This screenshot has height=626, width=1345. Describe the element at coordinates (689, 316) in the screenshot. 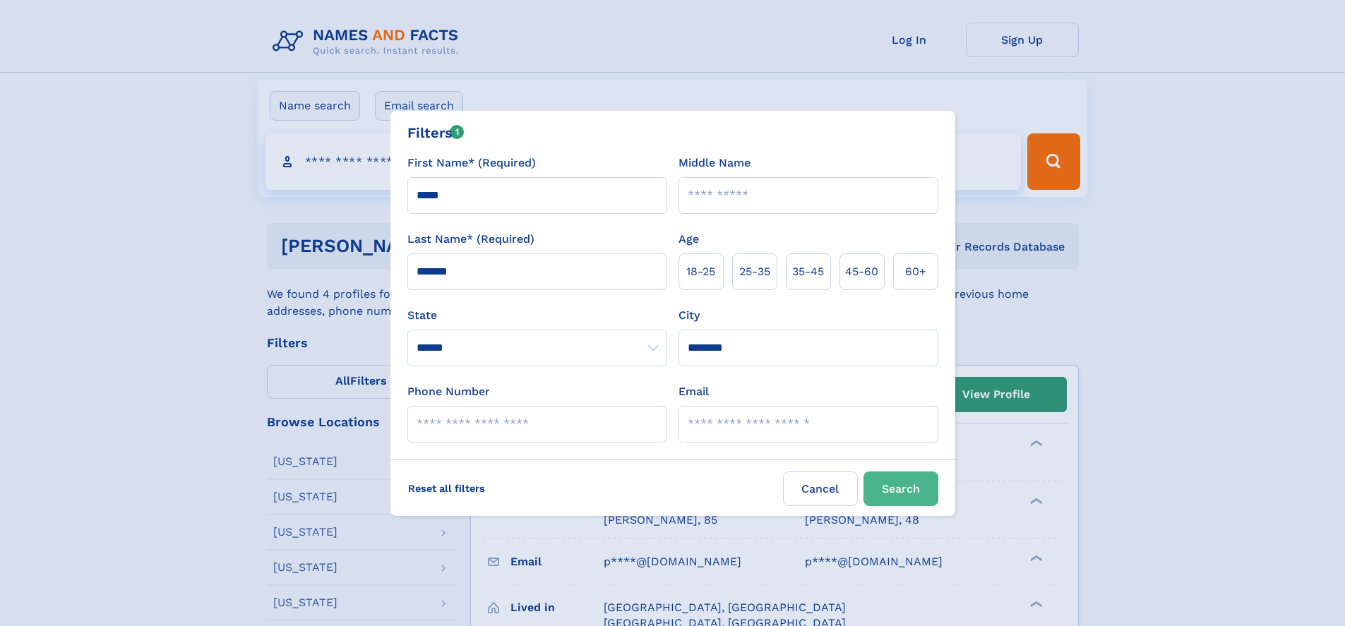

I see `label: City` at that location.